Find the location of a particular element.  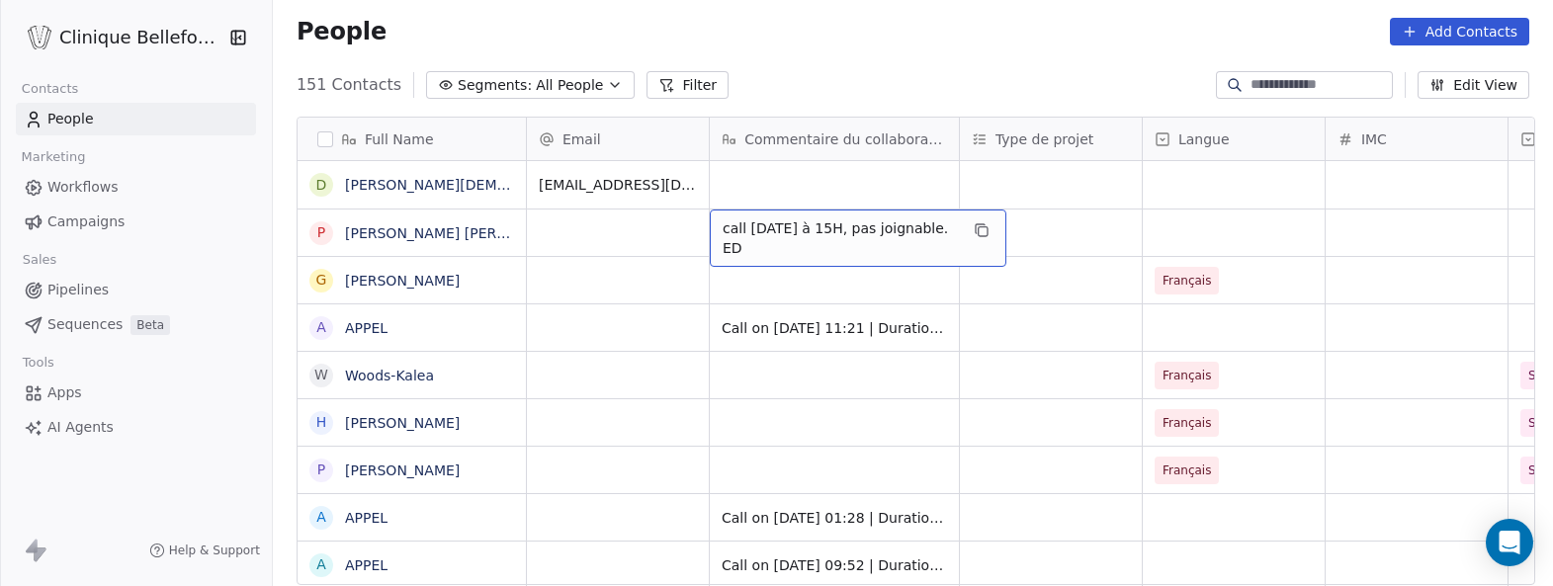

span: 151 Contacts is located at coordinates (349, 85).